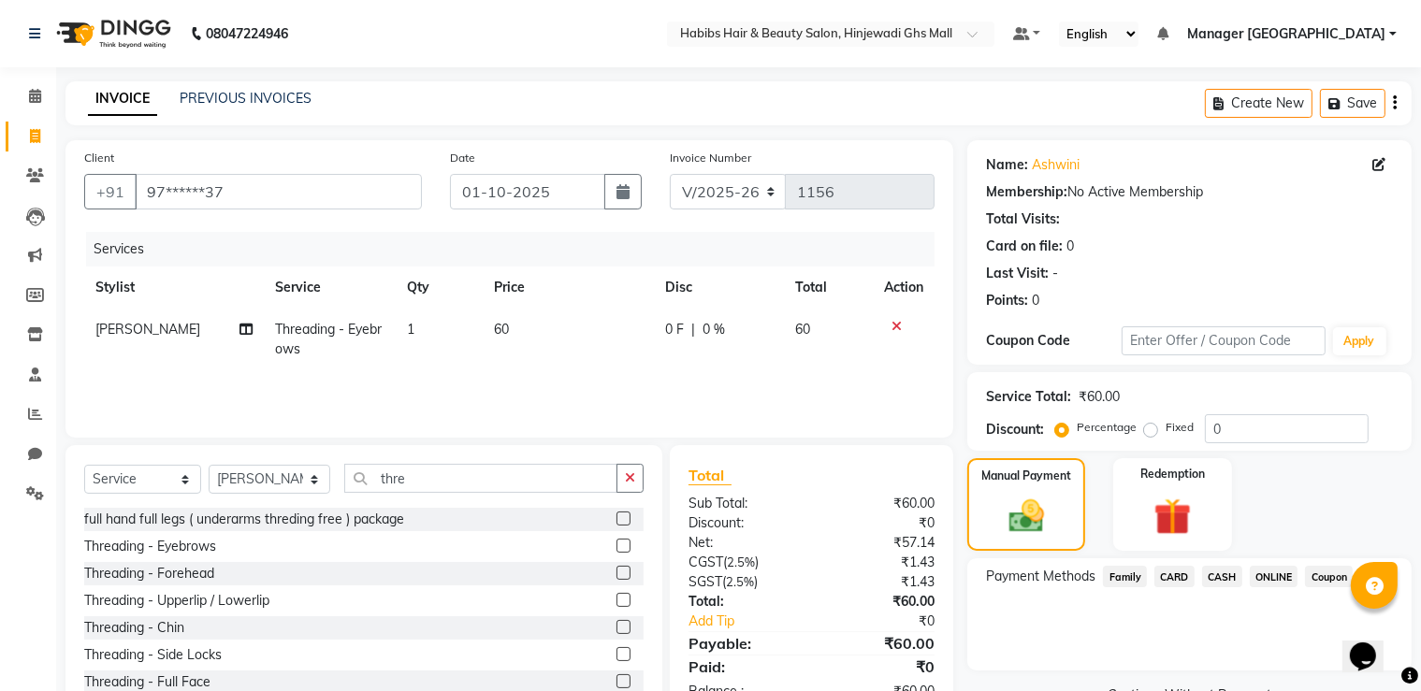 The height and width of the screenshot is (691, 1421). Describe the element at coordinates (244, 519) in the screenshot. I see `div: full hand full legs ( underarms threding free ) package` at that location.